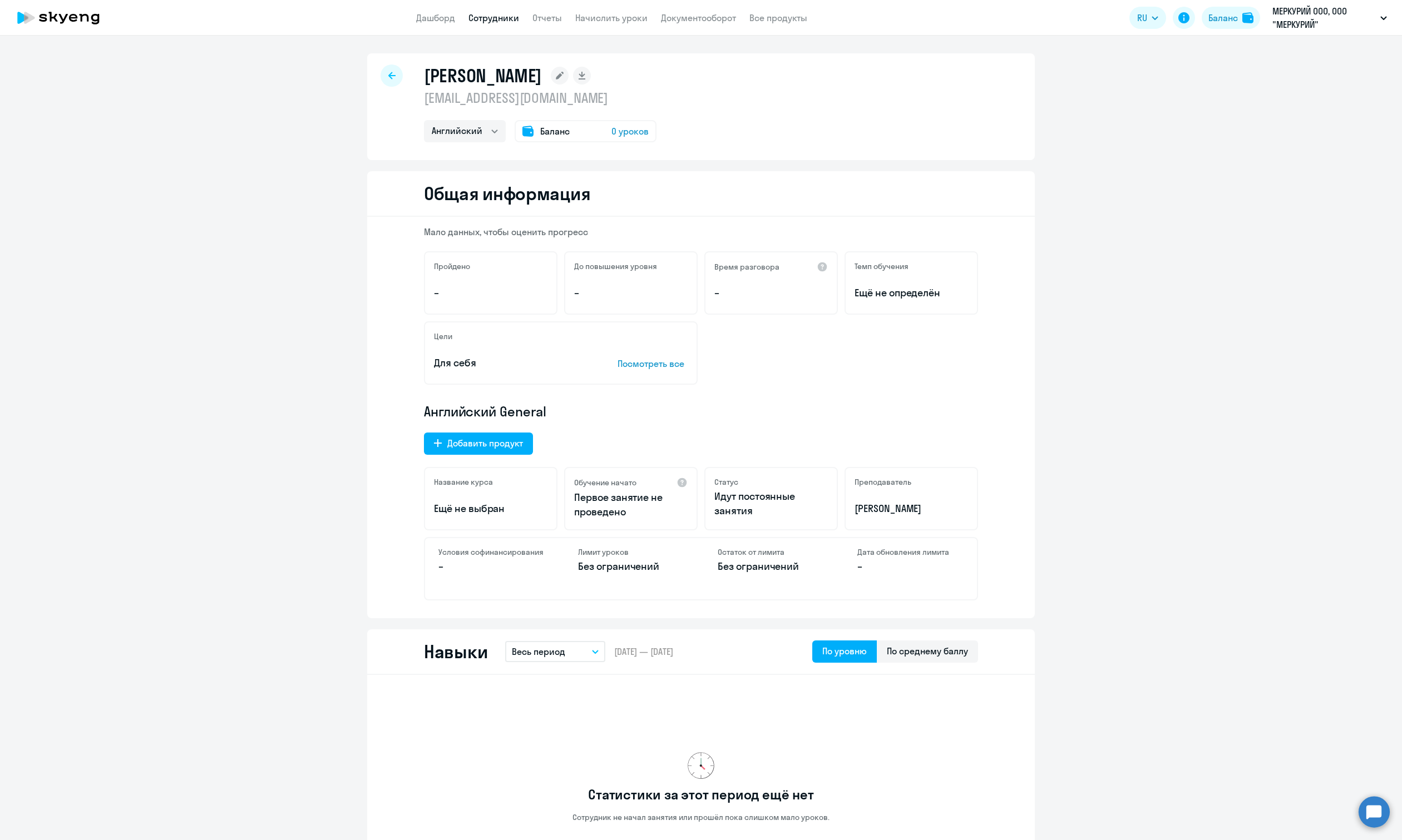 The height and width of the screenshot is (840, 1402). Describe the element at coordinates (779, 18) in the screenshot. I see `a: Все продукты` at that location.